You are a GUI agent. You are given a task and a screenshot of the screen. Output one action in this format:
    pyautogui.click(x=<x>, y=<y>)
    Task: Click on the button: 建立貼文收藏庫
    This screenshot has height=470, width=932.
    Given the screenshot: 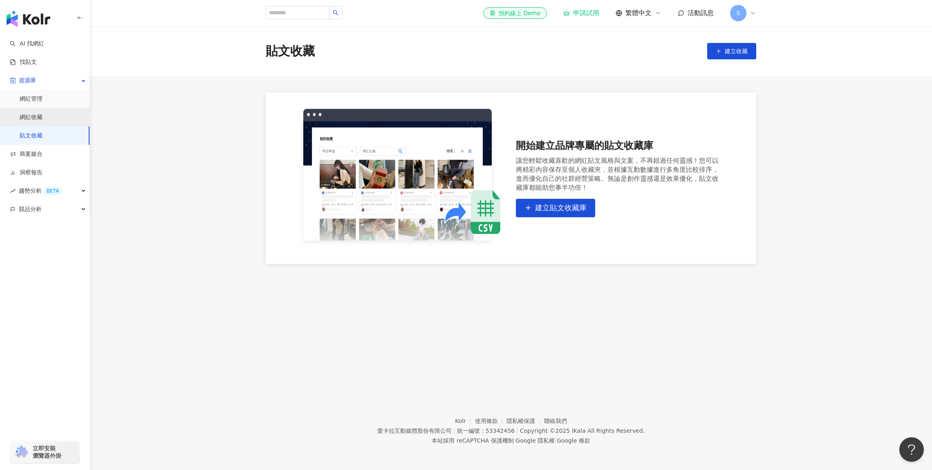 What is the action you would take?
    pyautogui.click(x=556, y=208)
    